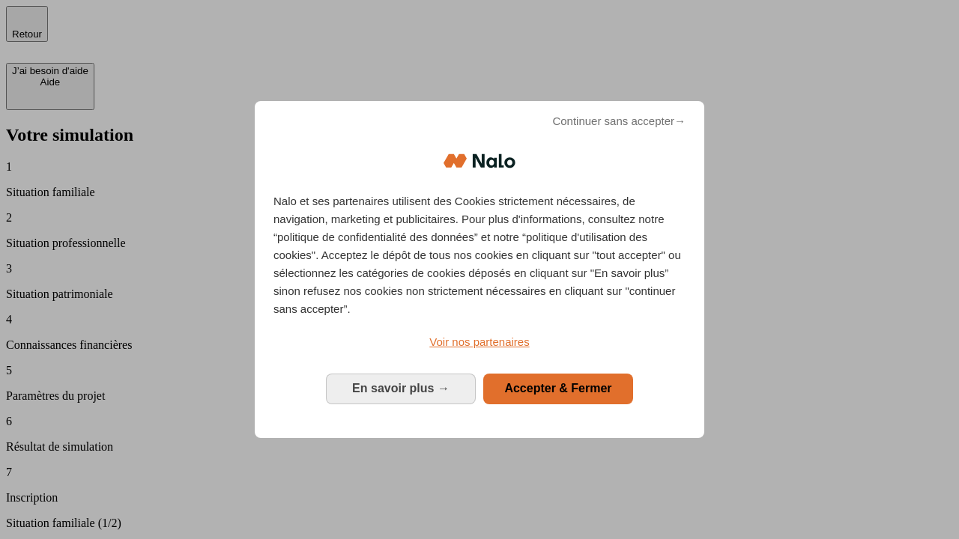 The image size is (959, 539). I want to click on span: En savoir plus →, so click(401, 388).